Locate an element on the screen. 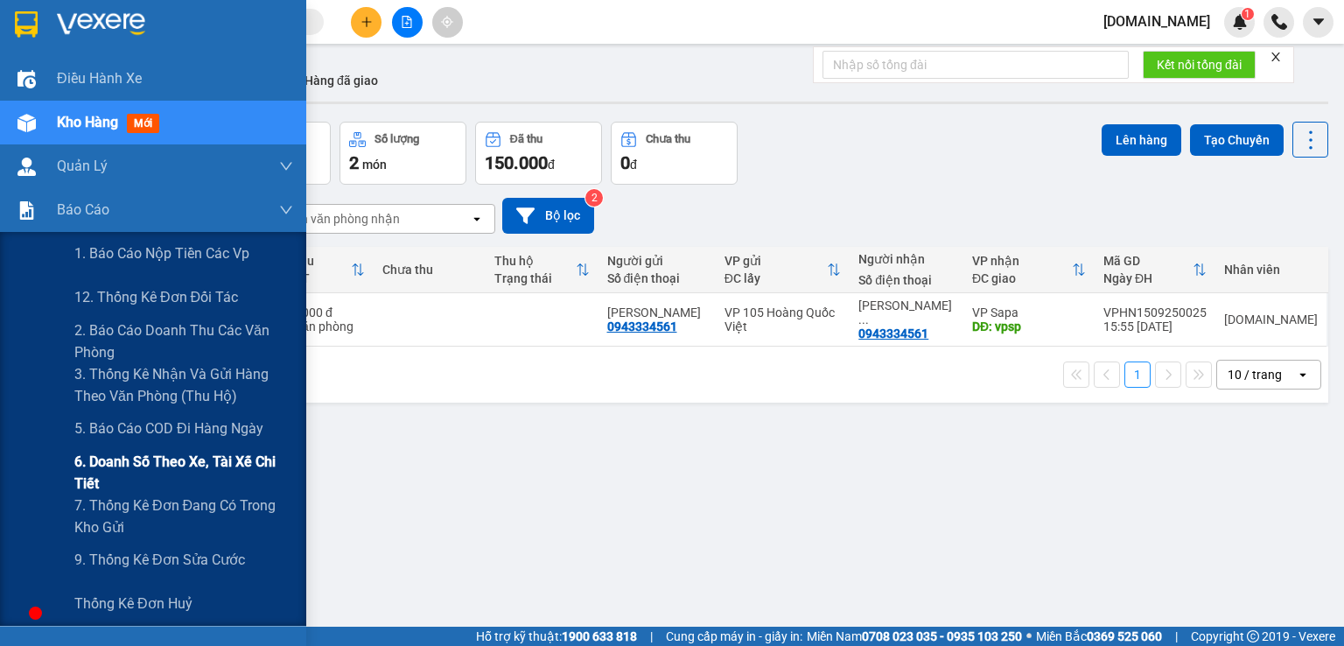 The height and width of the screenshot is (646, 1344). div: VP gửi is located at coordinates (776, 261).